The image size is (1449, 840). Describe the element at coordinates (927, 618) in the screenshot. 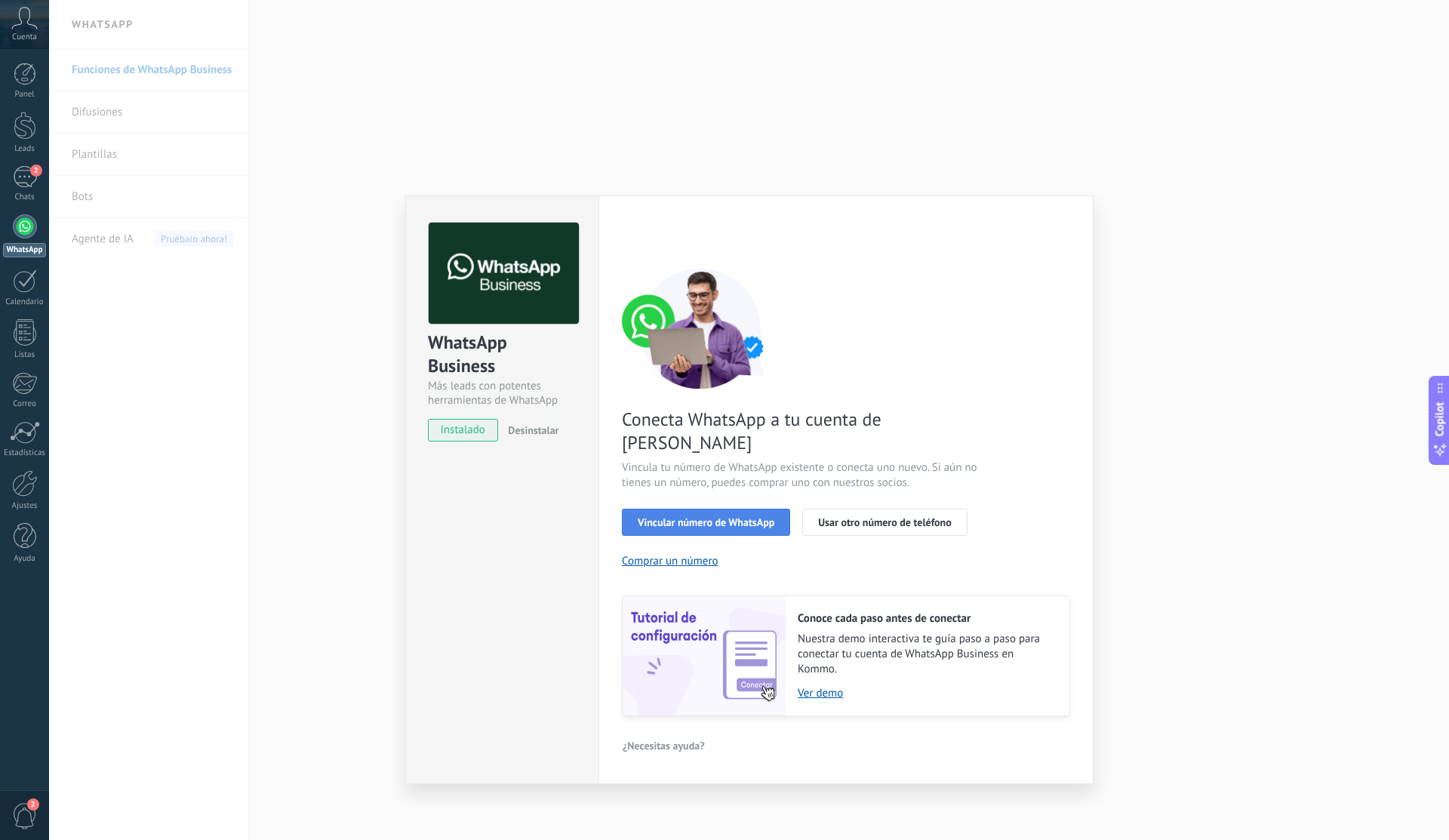

I see `h2: Conoce cada paso antes de conectar` at that location.